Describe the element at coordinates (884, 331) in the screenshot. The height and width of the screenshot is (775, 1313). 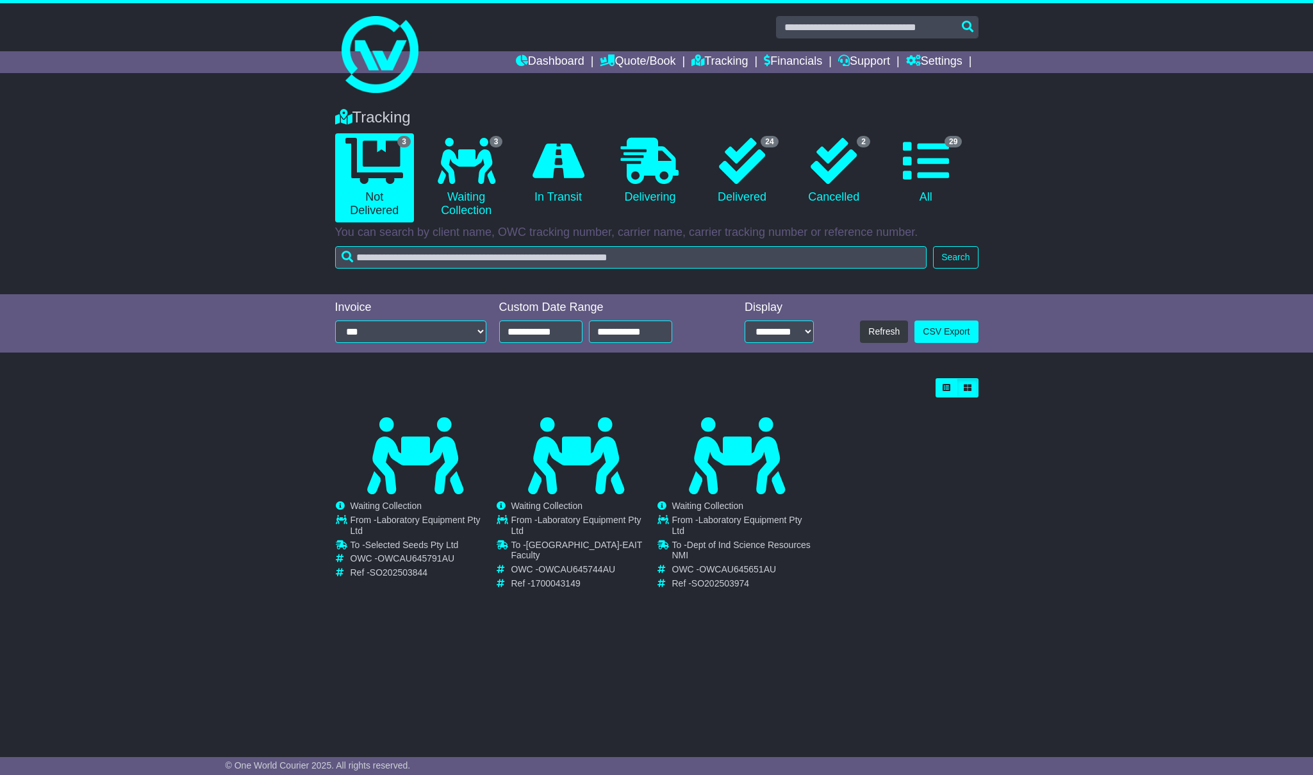
I see `button: Refresh` at that location.